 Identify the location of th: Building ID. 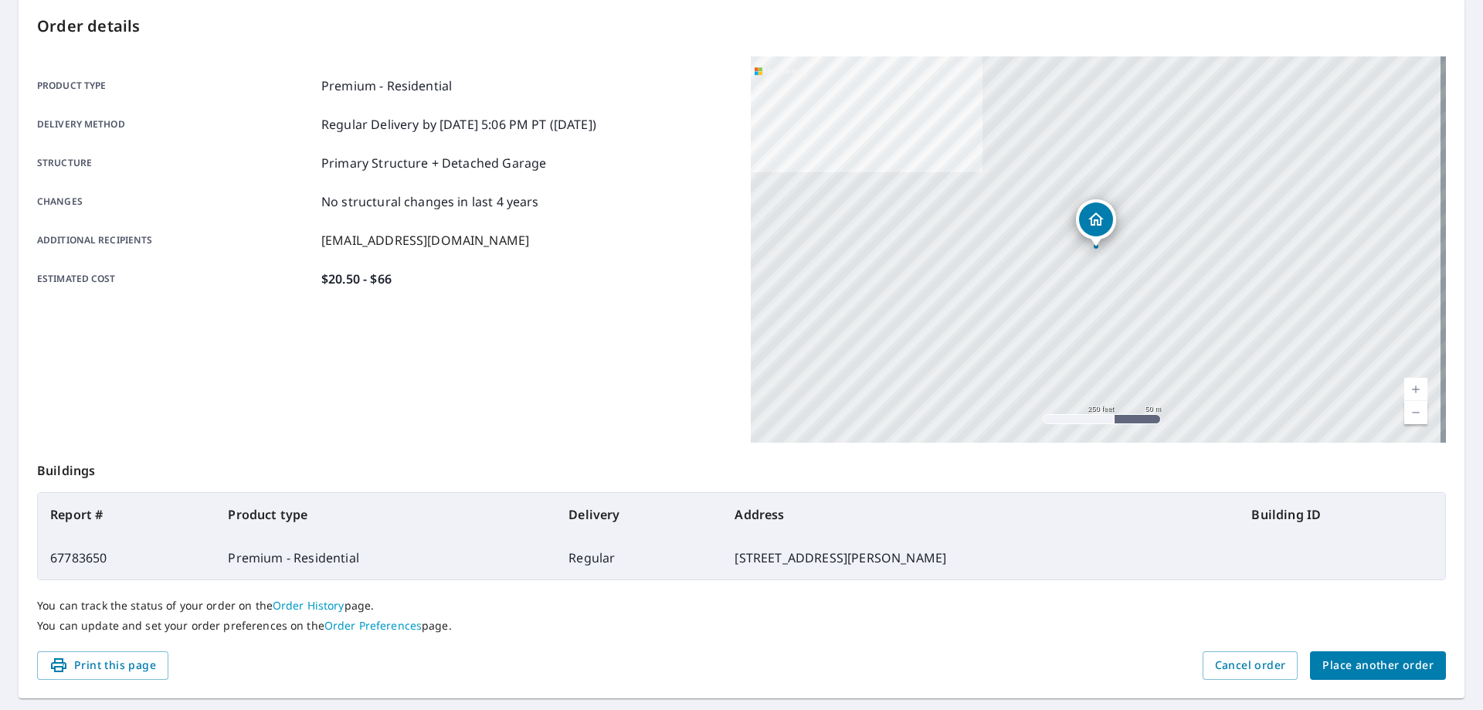
(1342, 515).